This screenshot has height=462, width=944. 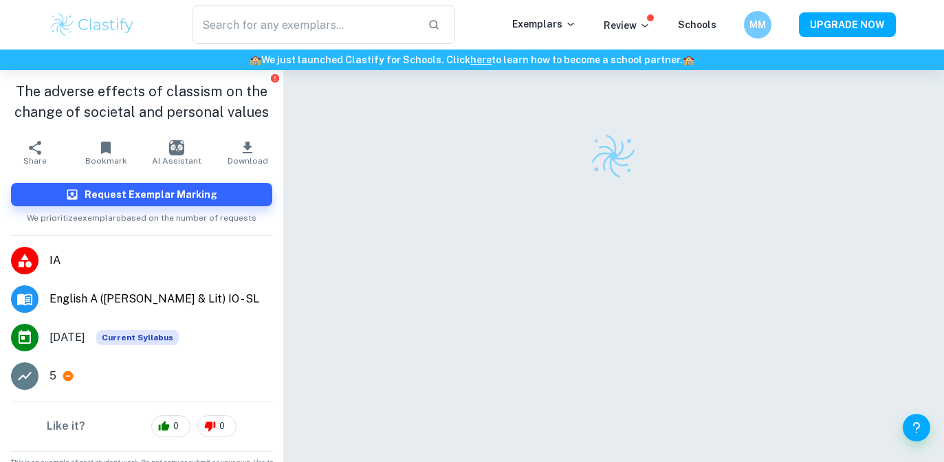 I want to click on button: Download, so click(x=247, y=153).